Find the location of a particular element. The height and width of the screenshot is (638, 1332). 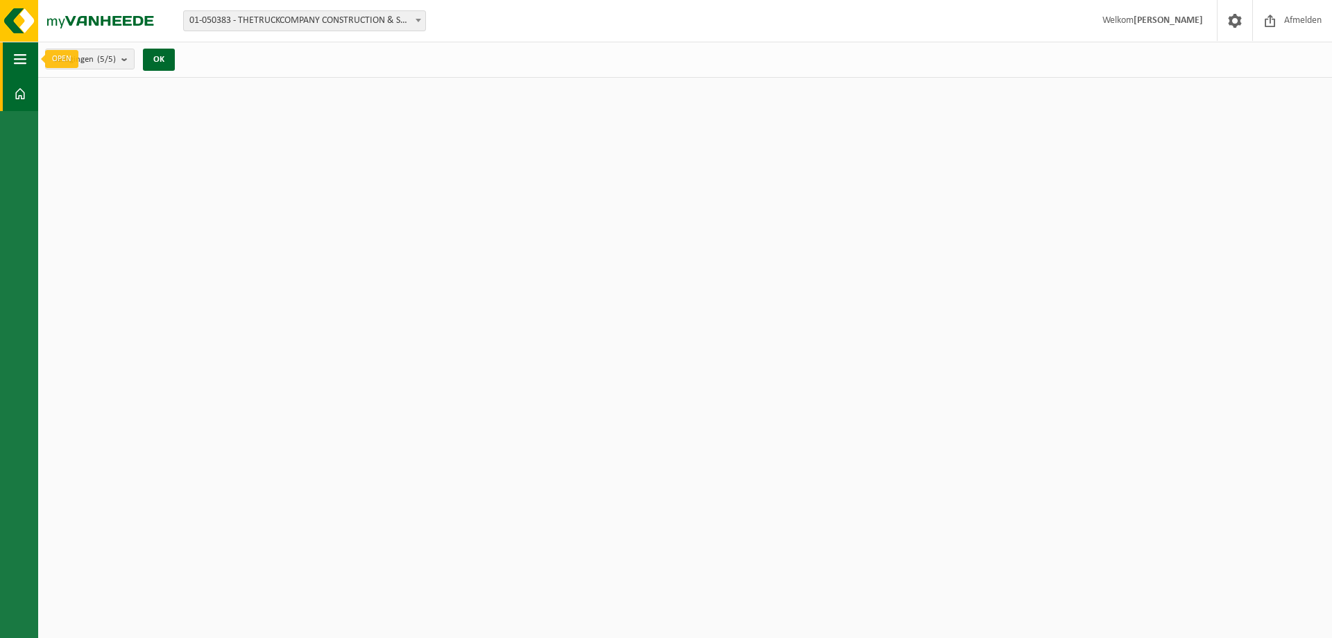

span: 01-050383 - THETRUCKCOMPANY CONSTRUCTION & SERVICE - GITS is located at coordinates (305, 21).